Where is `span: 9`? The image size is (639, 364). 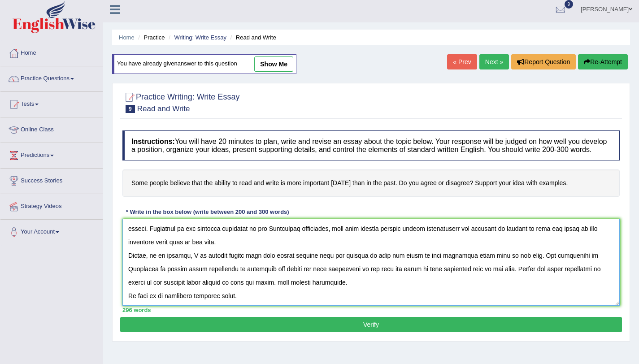 span: 9 is located at coordinates (130, 109).